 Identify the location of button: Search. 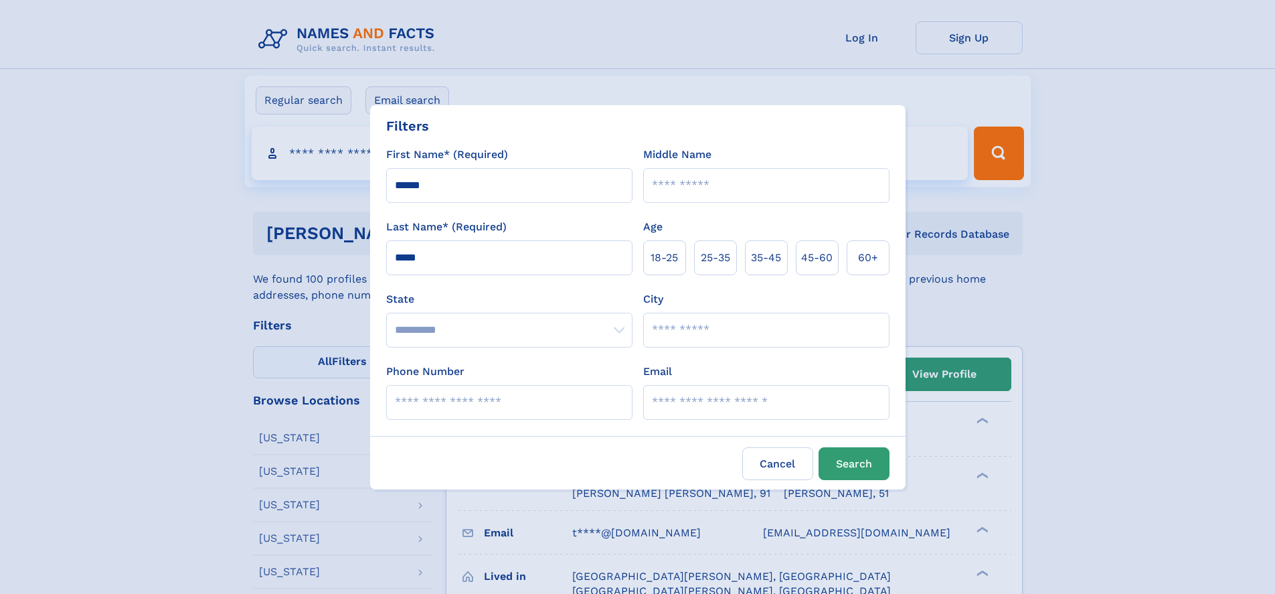
(854, 463).